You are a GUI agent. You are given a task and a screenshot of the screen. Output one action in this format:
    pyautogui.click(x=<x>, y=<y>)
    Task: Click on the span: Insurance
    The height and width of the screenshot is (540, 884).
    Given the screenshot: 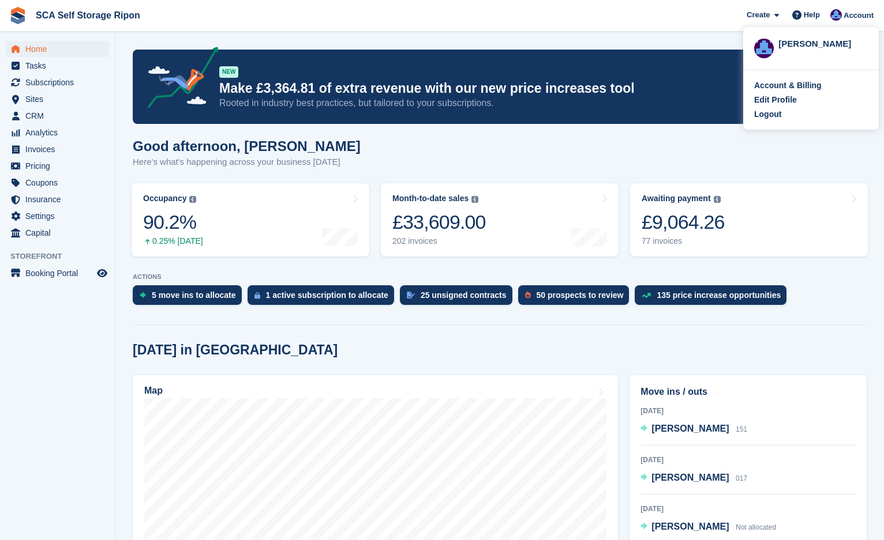 What is the action you would take?
    pyautogui.click(x=60, y=200)
    